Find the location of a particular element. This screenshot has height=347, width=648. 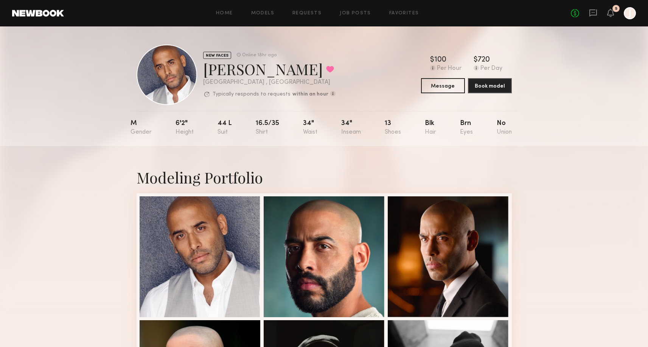

div: 44 l is located at coordinates (225, 128).